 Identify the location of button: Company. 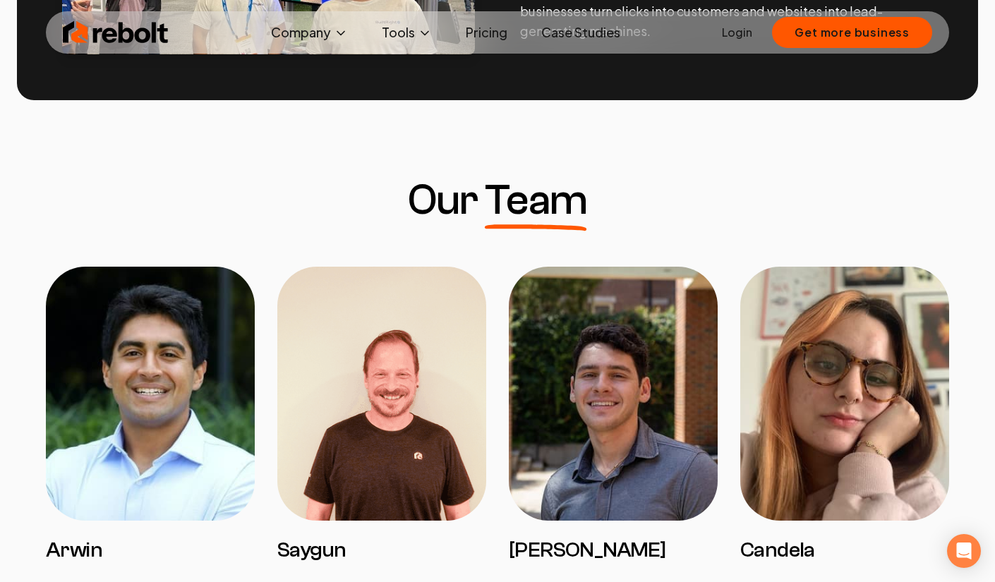
(309, 32).